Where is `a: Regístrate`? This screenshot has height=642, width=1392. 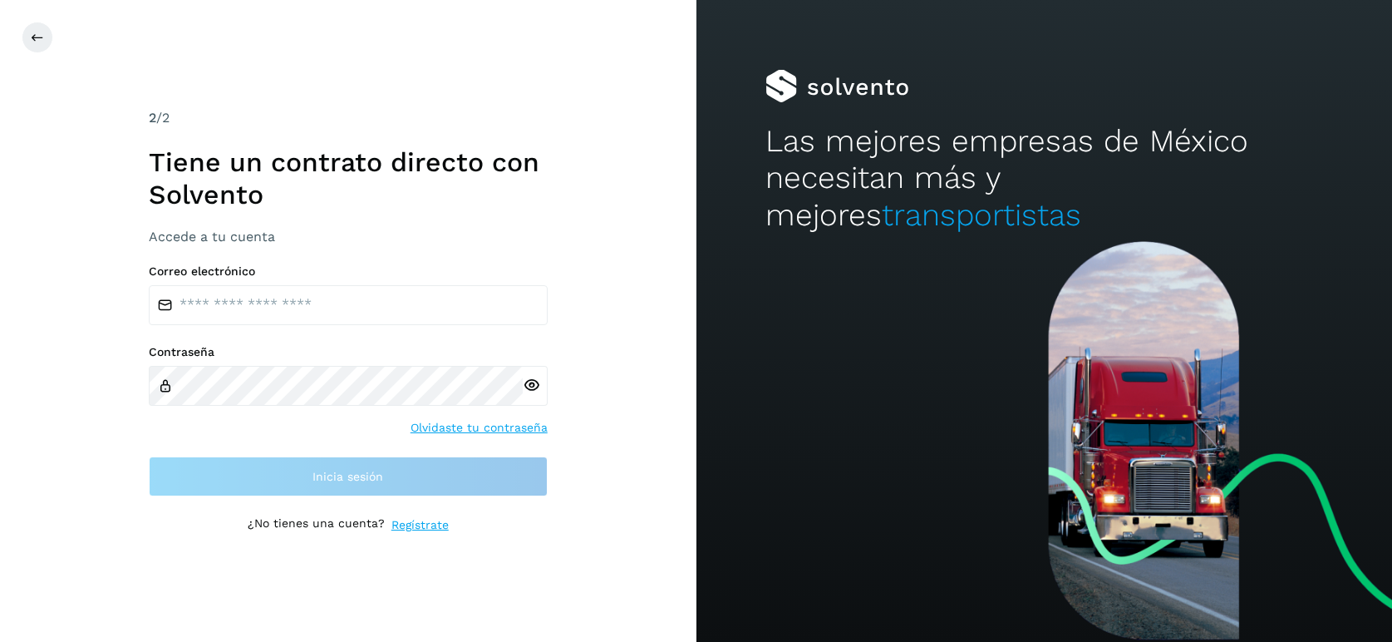
a: Regístrate is located at coordinates (420, 524).